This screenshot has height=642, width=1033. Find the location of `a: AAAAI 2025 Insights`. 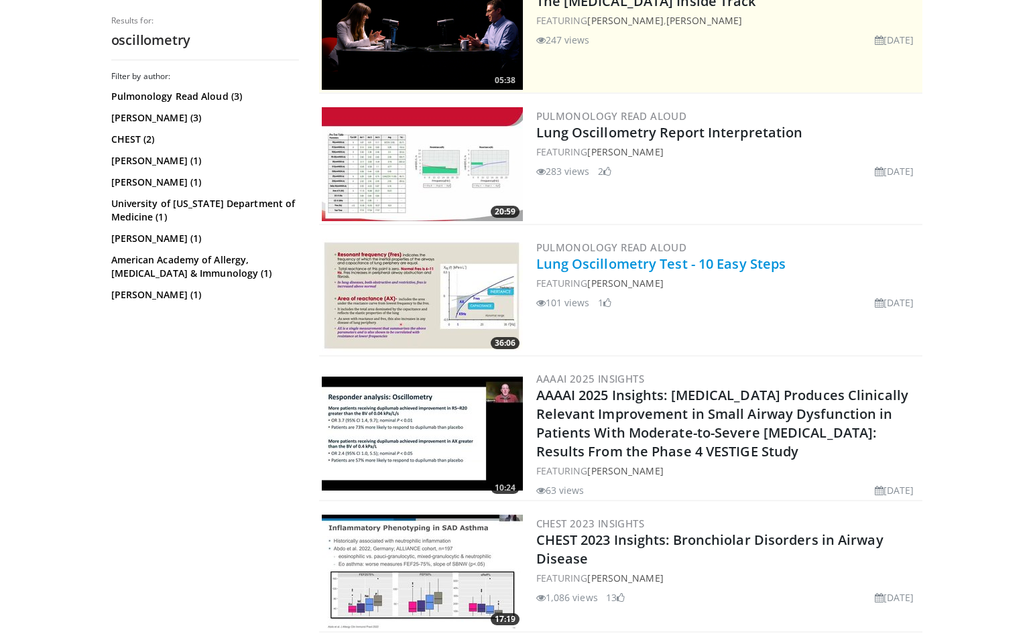

a: AAAAI 2025 Insights is located at coordinates (591, 379).